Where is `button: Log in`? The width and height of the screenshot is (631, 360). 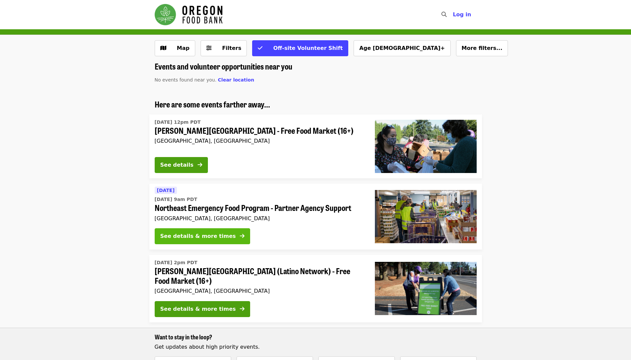 button: Log in is located at coordinates (462, 15).